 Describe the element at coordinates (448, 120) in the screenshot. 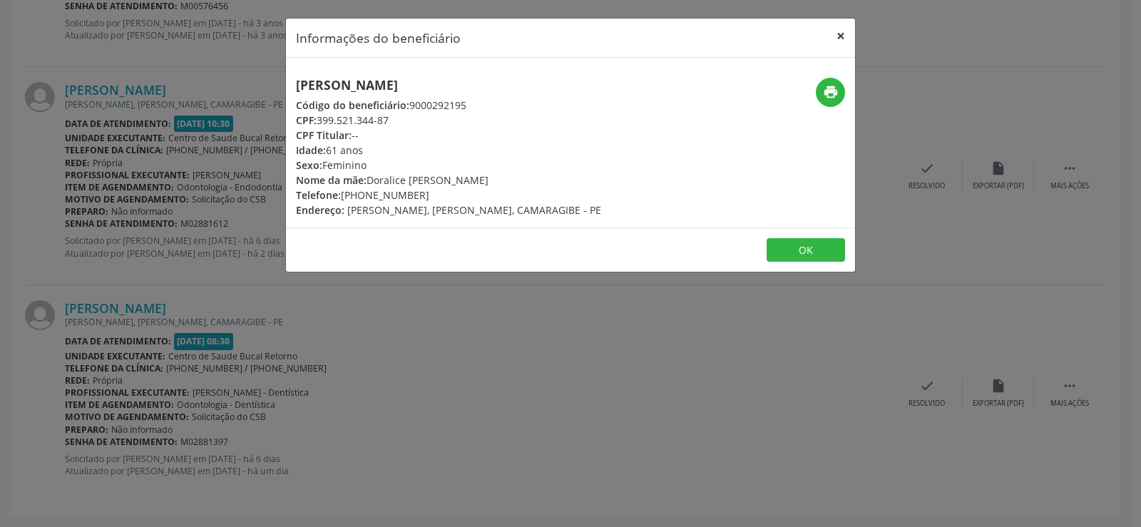

I see `div: 399.521.344-87` at that location.